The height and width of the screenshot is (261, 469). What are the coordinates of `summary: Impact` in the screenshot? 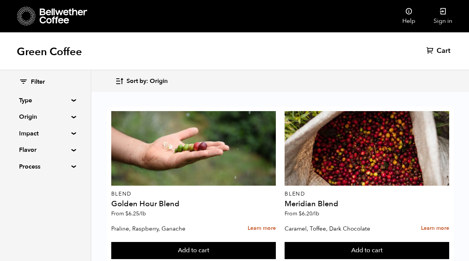 It's located at (45, 134).